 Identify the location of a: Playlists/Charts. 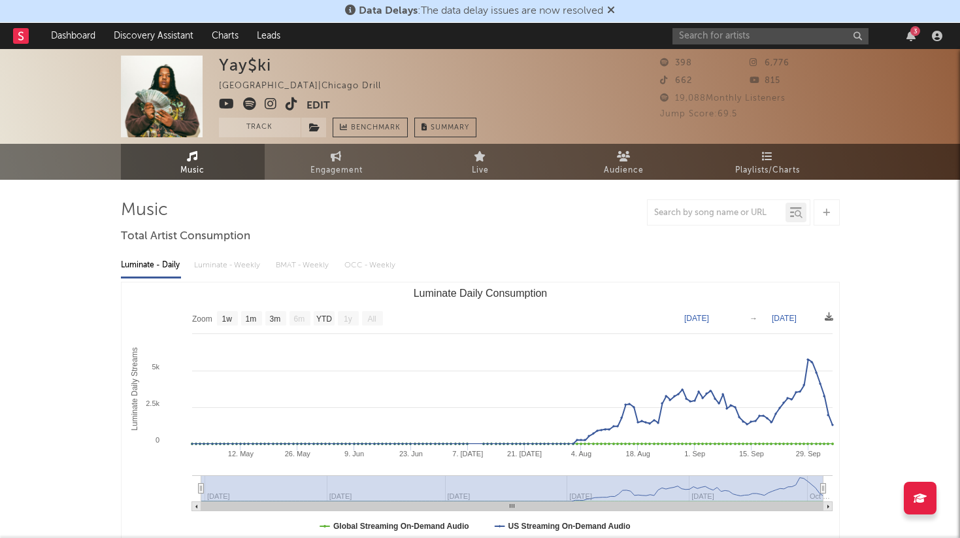
(768, 161).